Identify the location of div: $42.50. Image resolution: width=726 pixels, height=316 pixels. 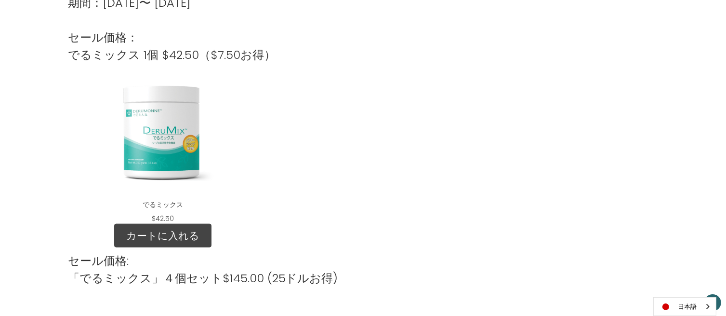
(163, 218).